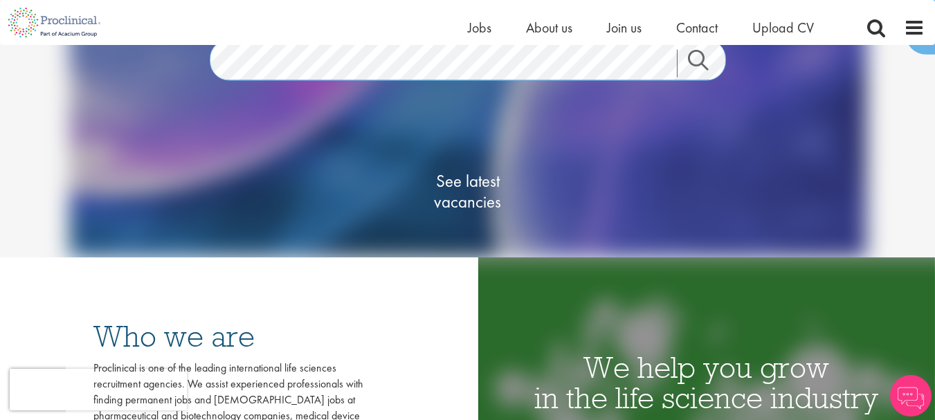 The height and width of the screenshot is (420, 935). I want to click on h3: Who we are, so click(228, 336).